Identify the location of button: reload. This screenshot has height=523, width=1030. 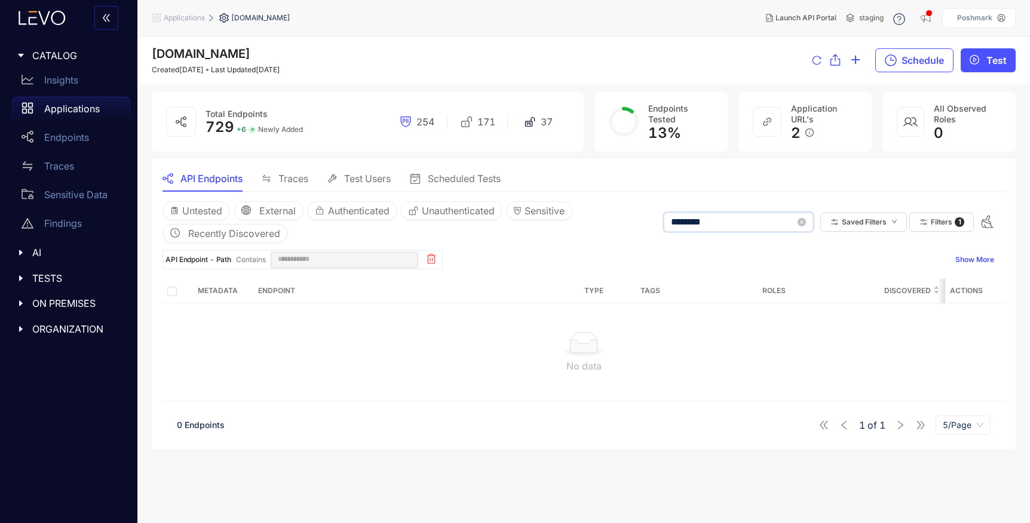
(816, 61).